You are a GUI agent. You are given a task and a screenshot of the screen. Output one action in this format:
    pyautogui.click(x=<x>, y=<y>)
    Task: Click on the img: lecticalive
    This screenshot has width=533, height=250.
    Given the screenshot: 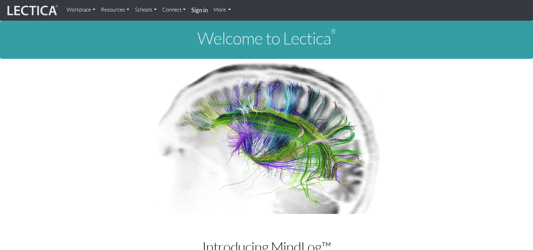 What is the action you would take?
    pyautogui.click(x=32, y=11)
    